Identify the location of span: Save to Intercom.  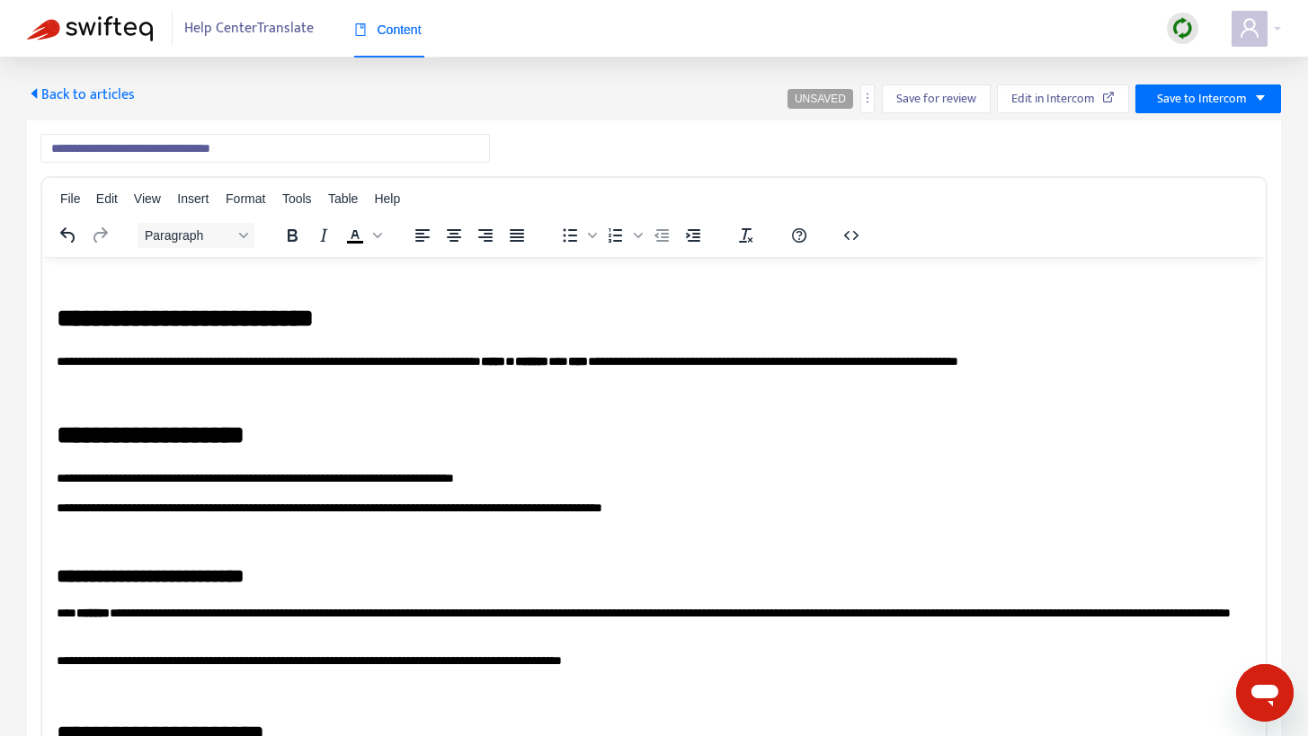
(1202, 99).